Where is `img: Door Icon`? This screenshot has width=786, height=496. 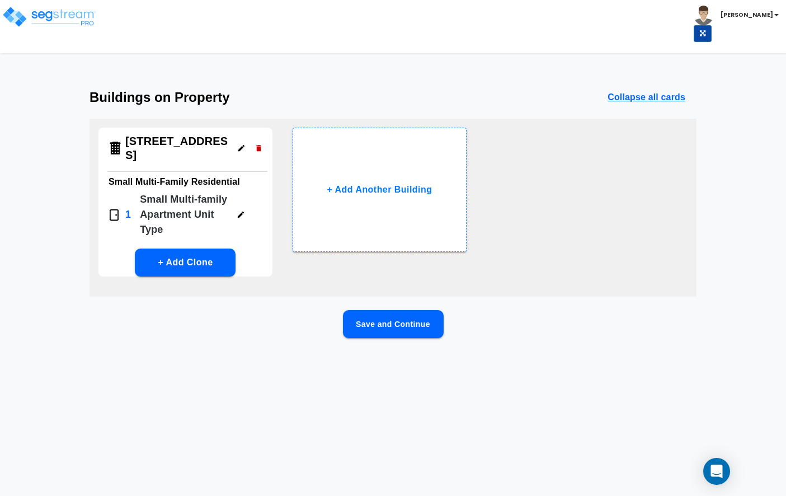 img: Door Icon is located at coordinates (114, 215).